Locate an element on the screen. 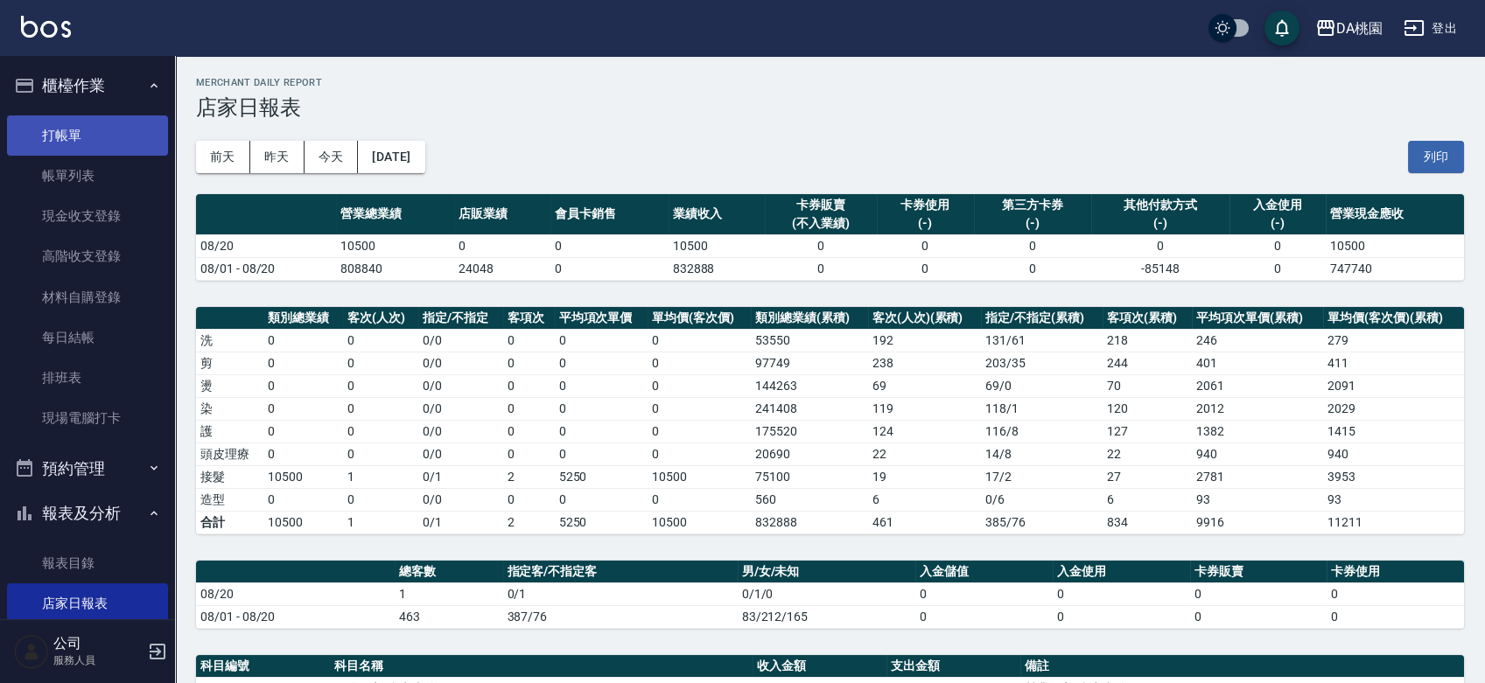 The image size is (1485, 683). th: 平均項次單價(累積) is located at coordinates (1257, 318).